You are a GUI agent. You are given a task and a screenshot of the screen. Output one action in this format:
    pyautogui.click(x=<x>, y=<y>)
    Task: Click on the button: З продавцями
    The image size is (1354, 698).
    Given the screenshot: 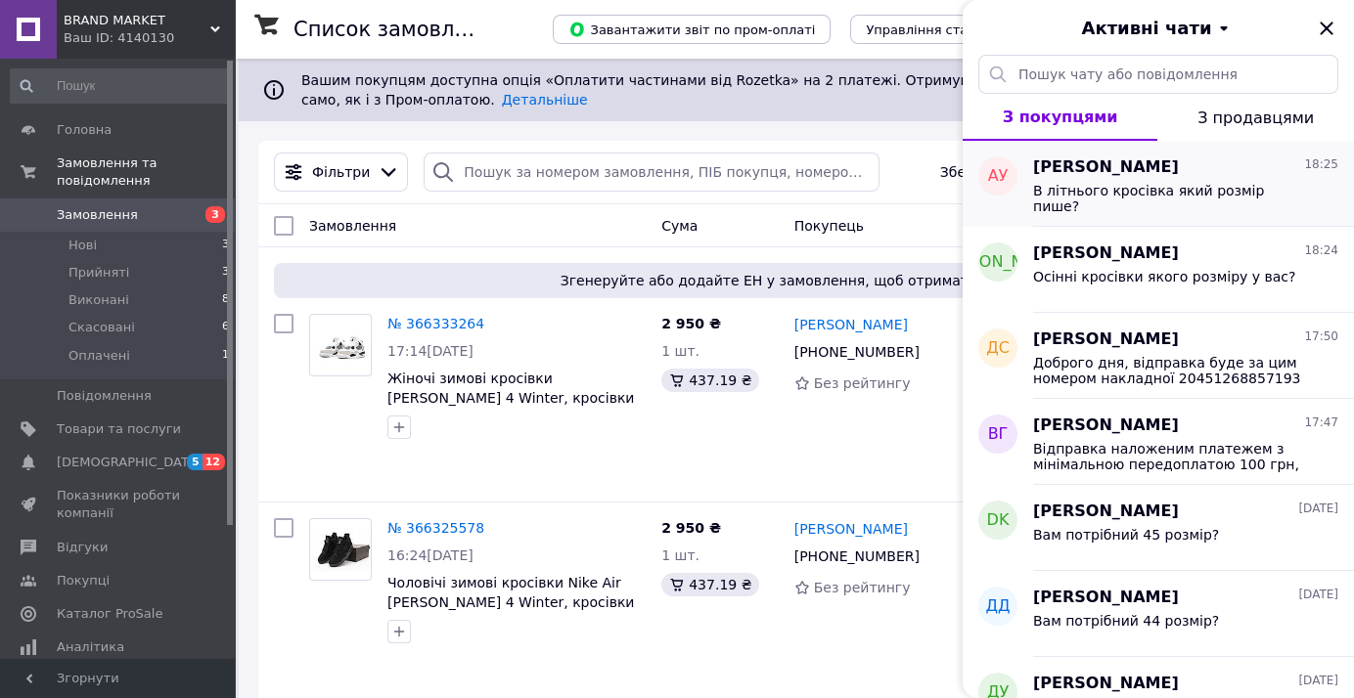 What is the action you would take?
    pyautogui.click(x=1255, y=117)
    